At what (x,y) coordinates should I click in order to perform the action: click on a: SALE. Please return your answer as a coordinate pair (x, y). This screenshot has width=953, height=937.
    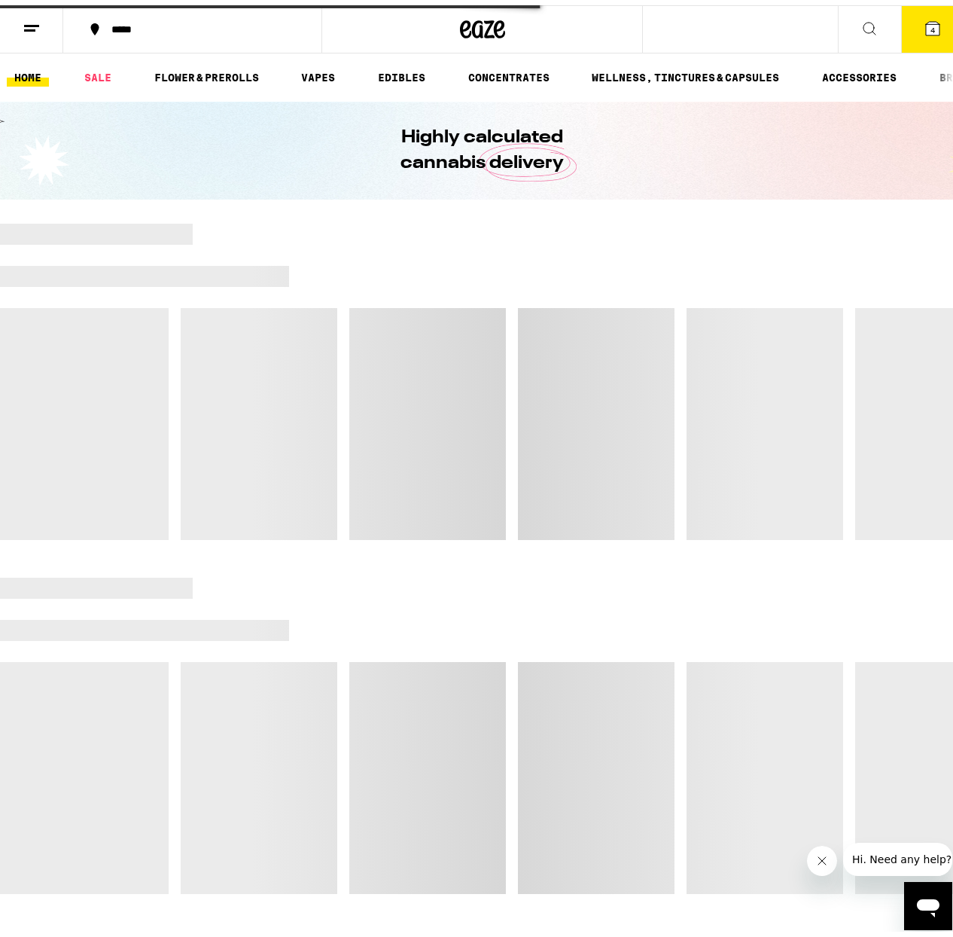
    Looking at the image, I should click on (98, 72).